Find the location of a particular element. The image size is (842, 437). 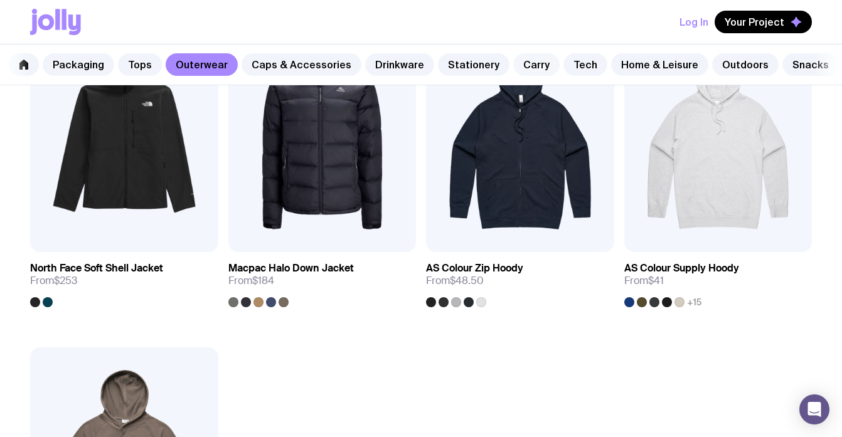

a: Snacks is located at coordinates (811, 65).